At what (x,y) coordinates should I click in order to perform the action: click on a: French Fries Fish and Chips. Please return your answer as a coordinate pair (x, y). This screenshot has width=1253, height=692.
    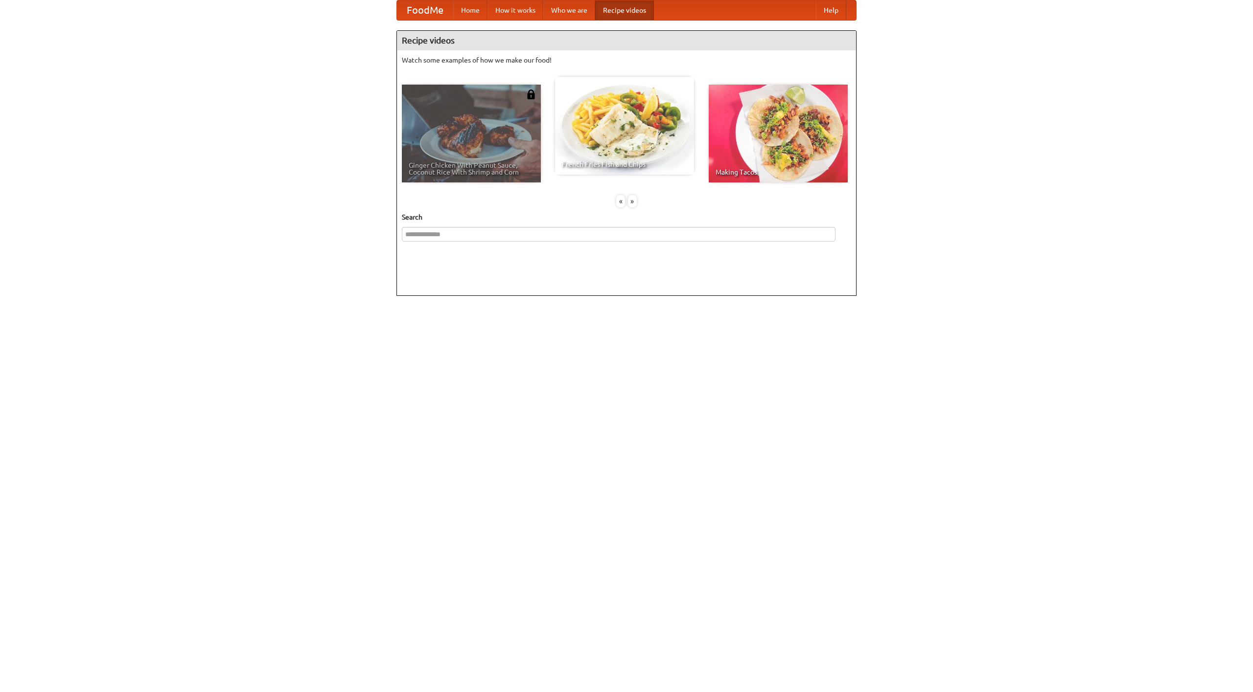
    Looking at the image, I should click on (624, 126).